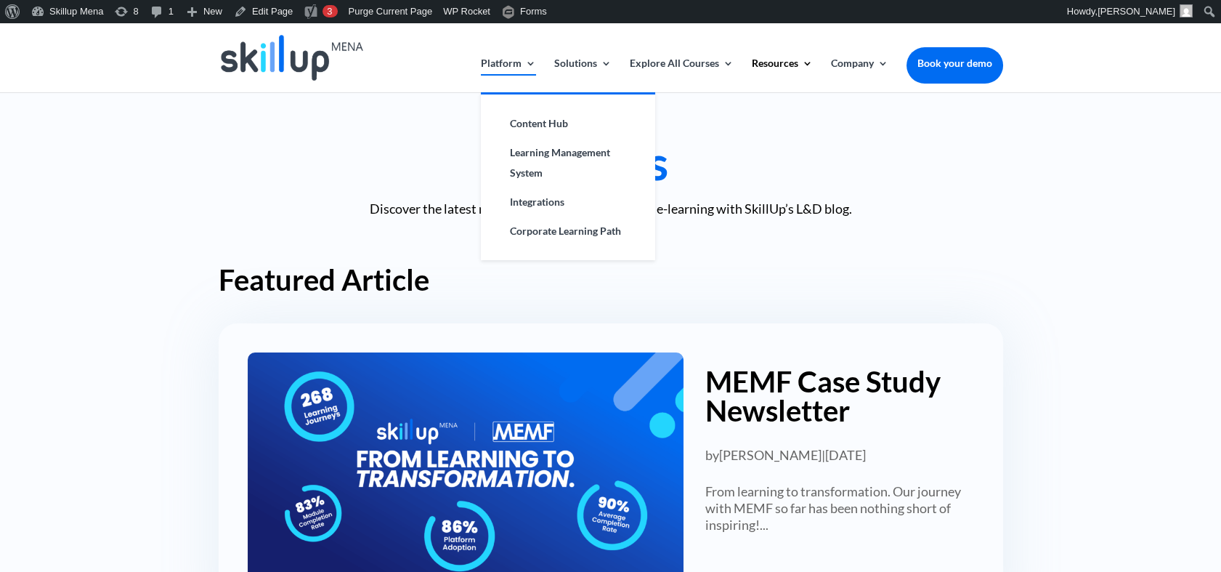  I want to click on a: Resources, so click(782, 75).